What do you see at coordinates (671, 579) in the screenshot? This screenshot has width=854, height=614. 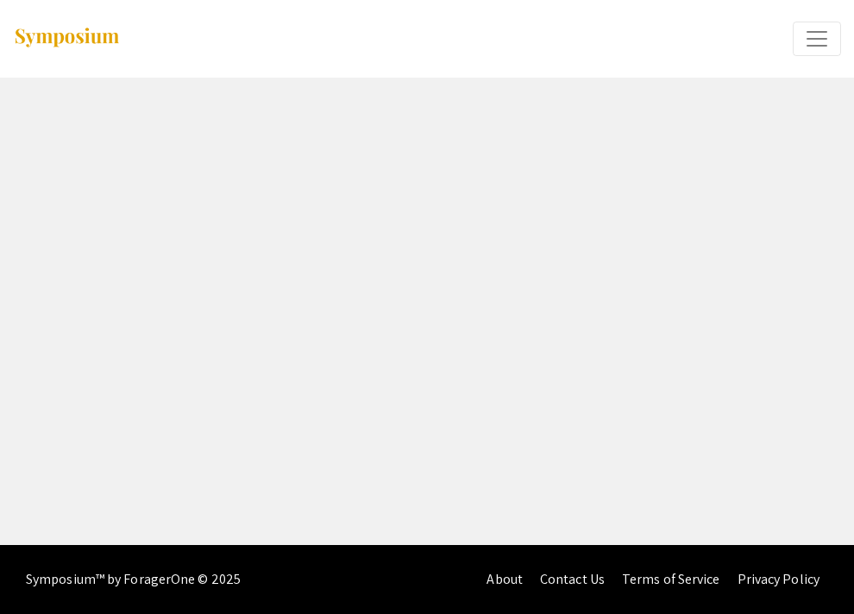 I see `a: Terms of Service` at bounding box center [671, 579].